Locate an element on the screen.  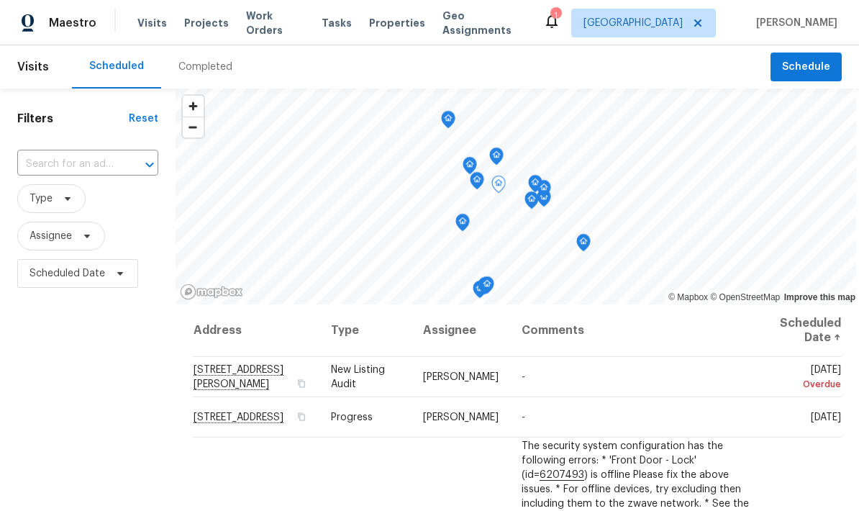
span: Maestro is located at coordinates (73, 23).